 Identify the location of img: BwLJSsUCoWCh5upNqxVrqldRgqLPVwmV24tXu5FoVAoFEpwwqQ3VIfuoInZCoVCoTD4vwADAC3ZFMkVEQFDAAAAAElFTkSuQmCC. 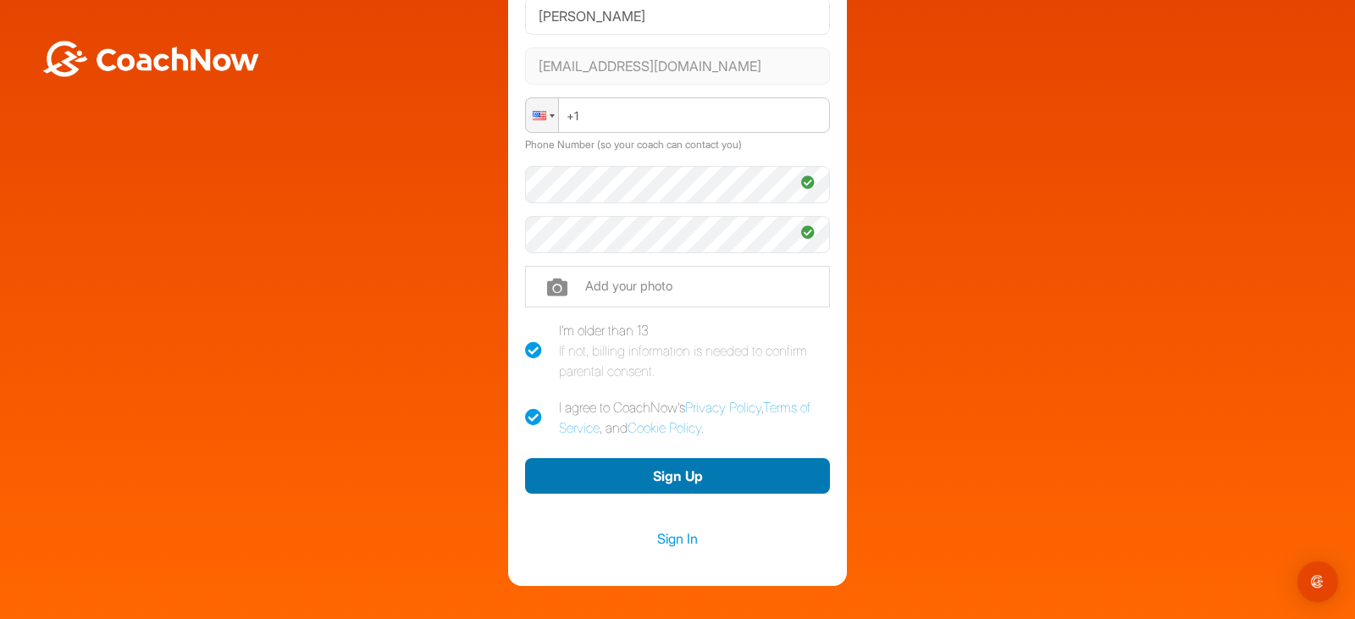
(151, 58).